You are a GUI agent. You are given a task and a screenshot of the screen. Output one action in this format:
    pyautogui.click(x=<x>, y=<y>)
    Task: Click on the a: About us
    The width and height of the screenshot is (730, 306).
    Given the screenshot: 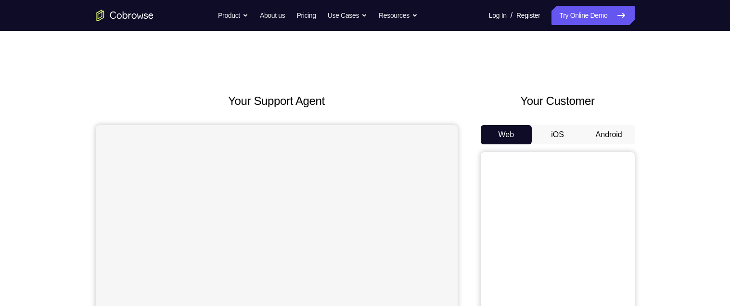 What is the action you would take?
    pyautogui.click(x=273, y=15)
    